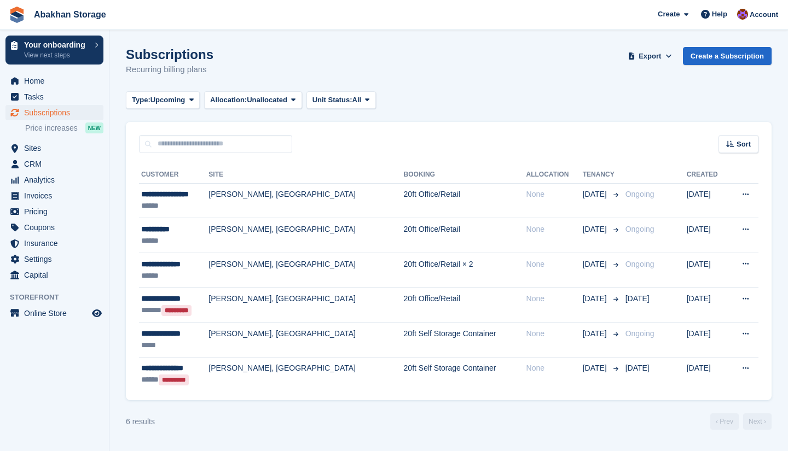  I want to click on span: Subscriptions, so click(57, 113).